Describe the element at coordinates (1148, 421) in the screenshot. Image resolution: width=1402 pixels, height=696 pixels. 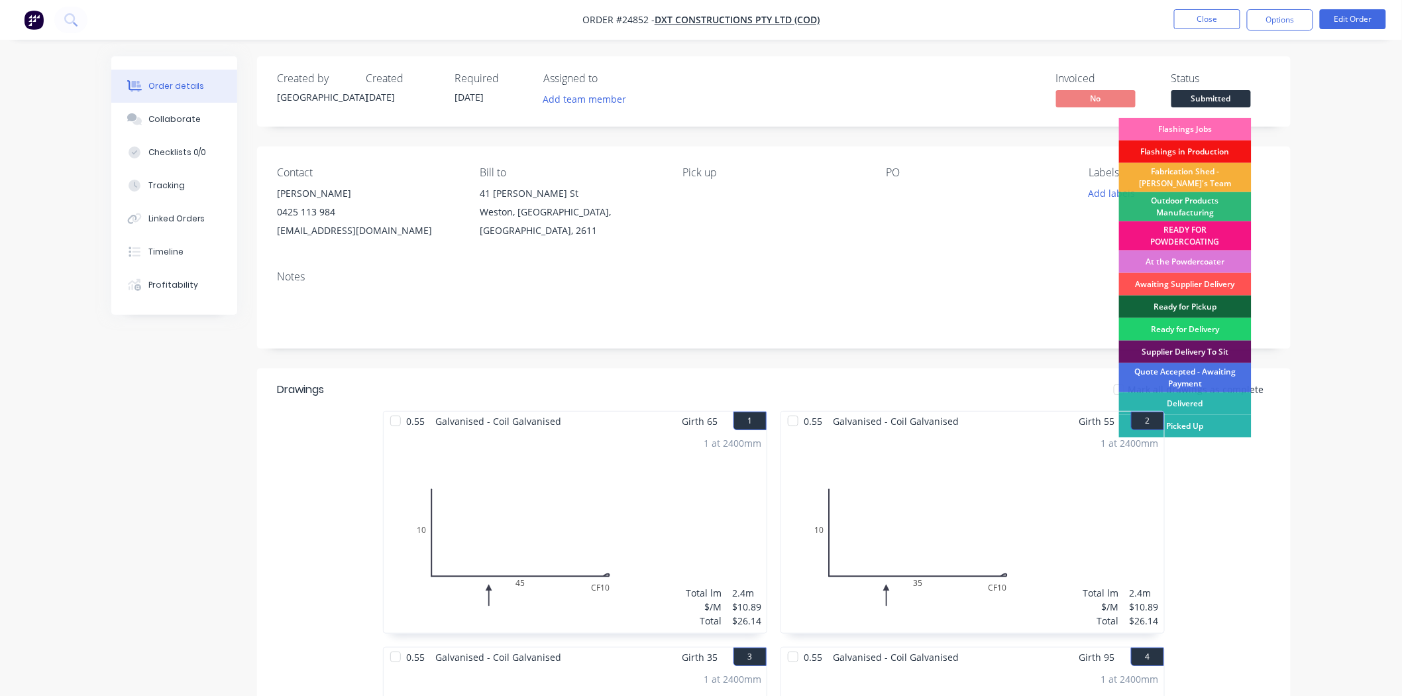
I see `button: 2` at that location.